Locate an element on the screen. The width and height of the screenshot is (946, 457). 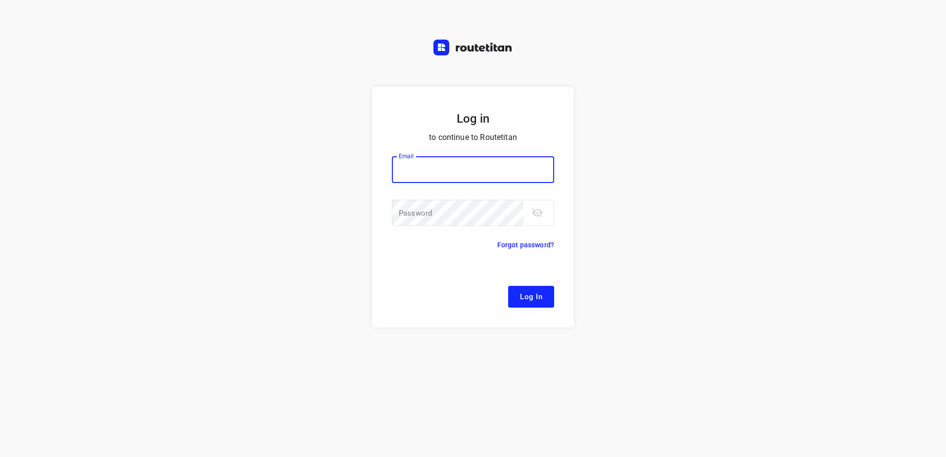
button: toggle password visibility is located at coordinates (537, 213).